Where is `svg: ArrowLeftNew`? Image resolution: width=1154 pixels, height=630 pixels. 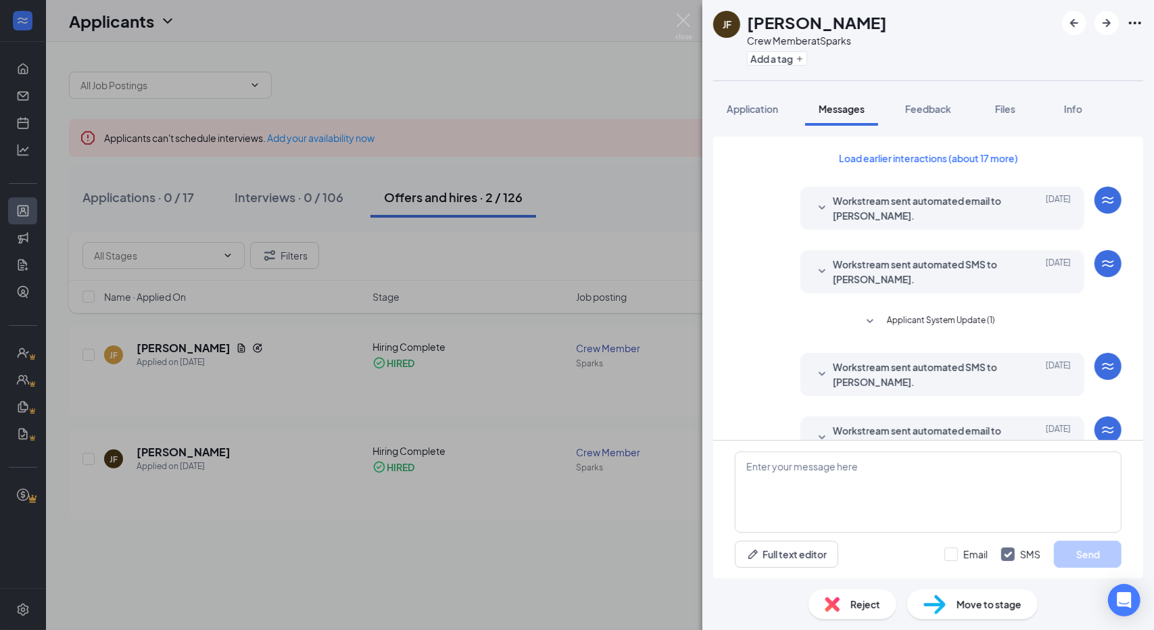
svg: ArrowLeftNew is located at coordinates (1075, 23).